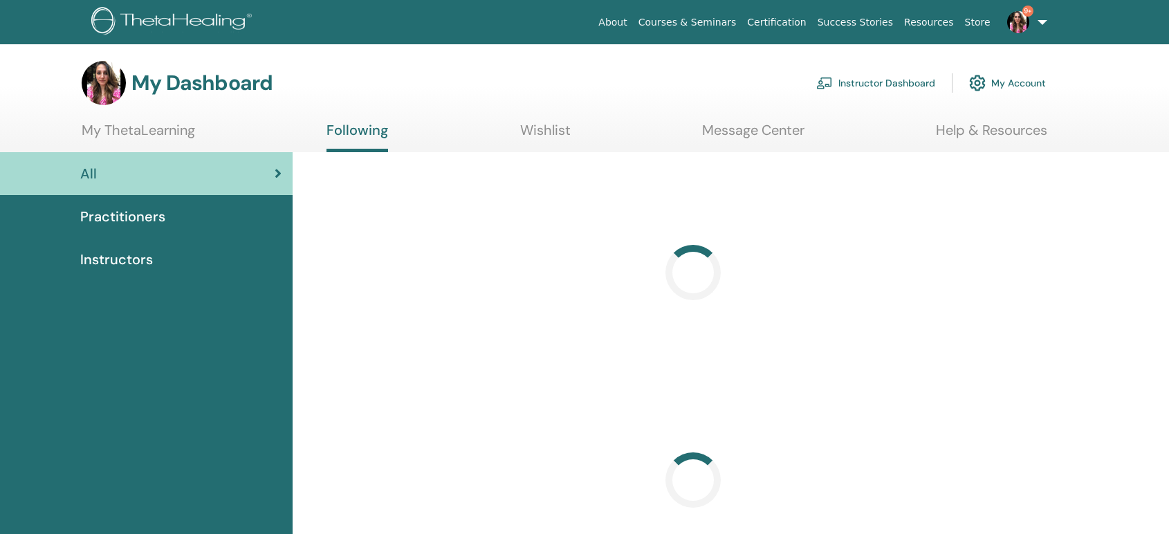 The image size is (1169, 534). Describe the element at coordinates (174, 22) in the screenshot. I see `img: logo.png` at that location.